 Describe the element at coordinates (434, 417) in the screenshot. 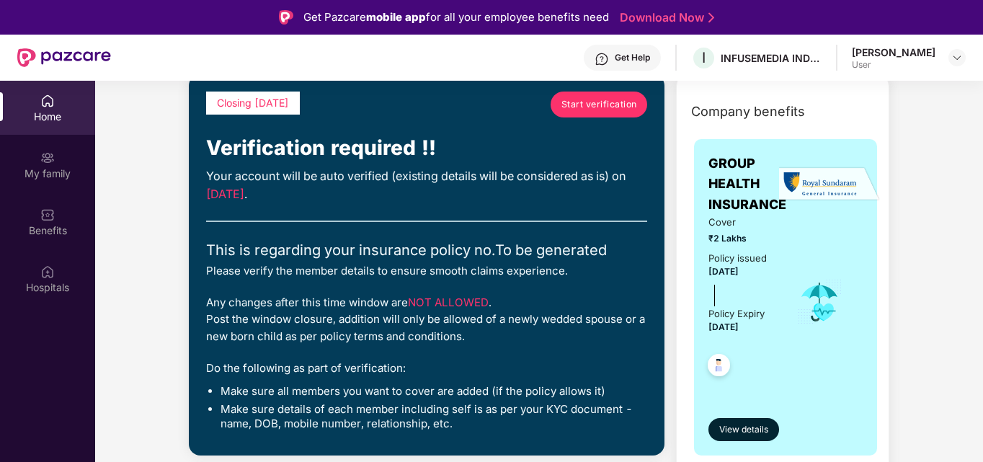

I see `li: Make sure details of each member including self is as per your KYC document - name, DOB, mobile n...` at that location.